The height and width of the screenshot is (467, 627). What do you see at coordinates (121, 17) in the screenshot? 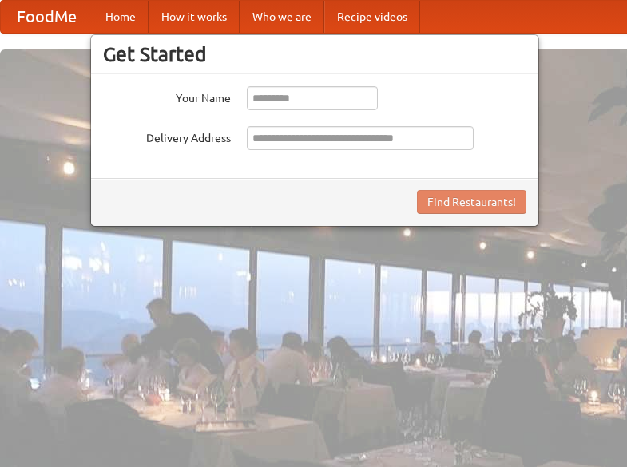
I see `a: Home` at bounding box center [121, 17].